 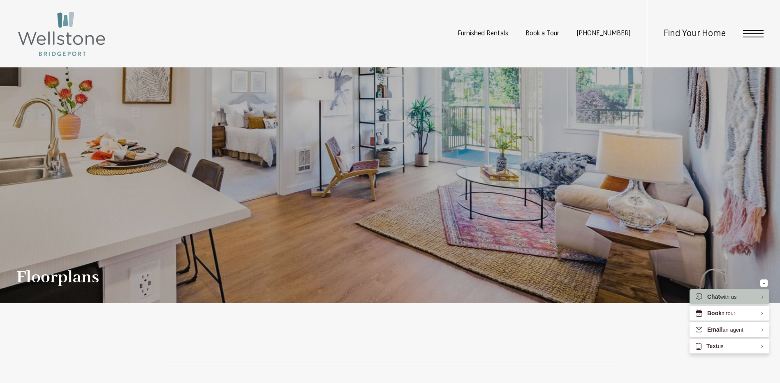 I want to click on h1: Floorplans, so click(x=58, y=278).